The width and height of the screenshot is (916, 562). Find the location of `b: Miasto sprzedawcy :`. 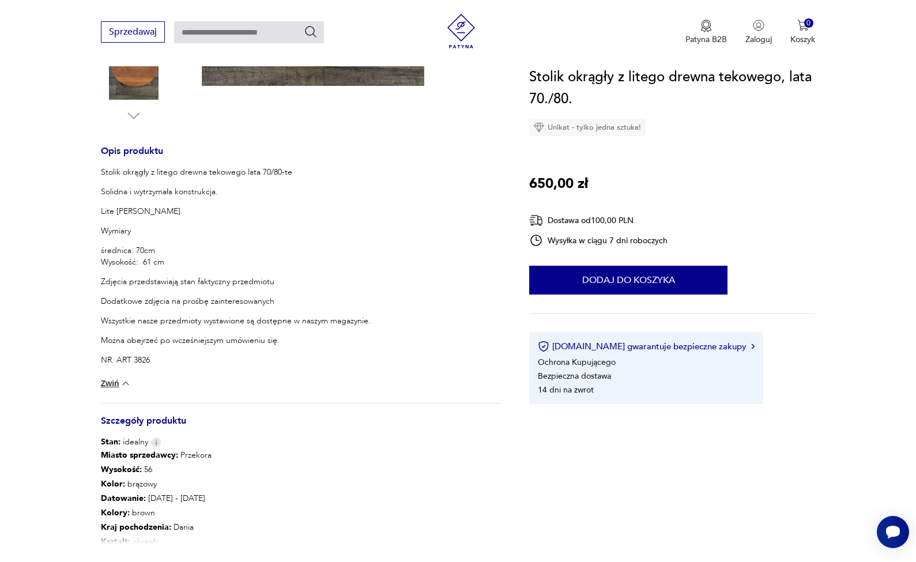

b: Miasto sprzedawcy : is located at coordinates (139, 455).